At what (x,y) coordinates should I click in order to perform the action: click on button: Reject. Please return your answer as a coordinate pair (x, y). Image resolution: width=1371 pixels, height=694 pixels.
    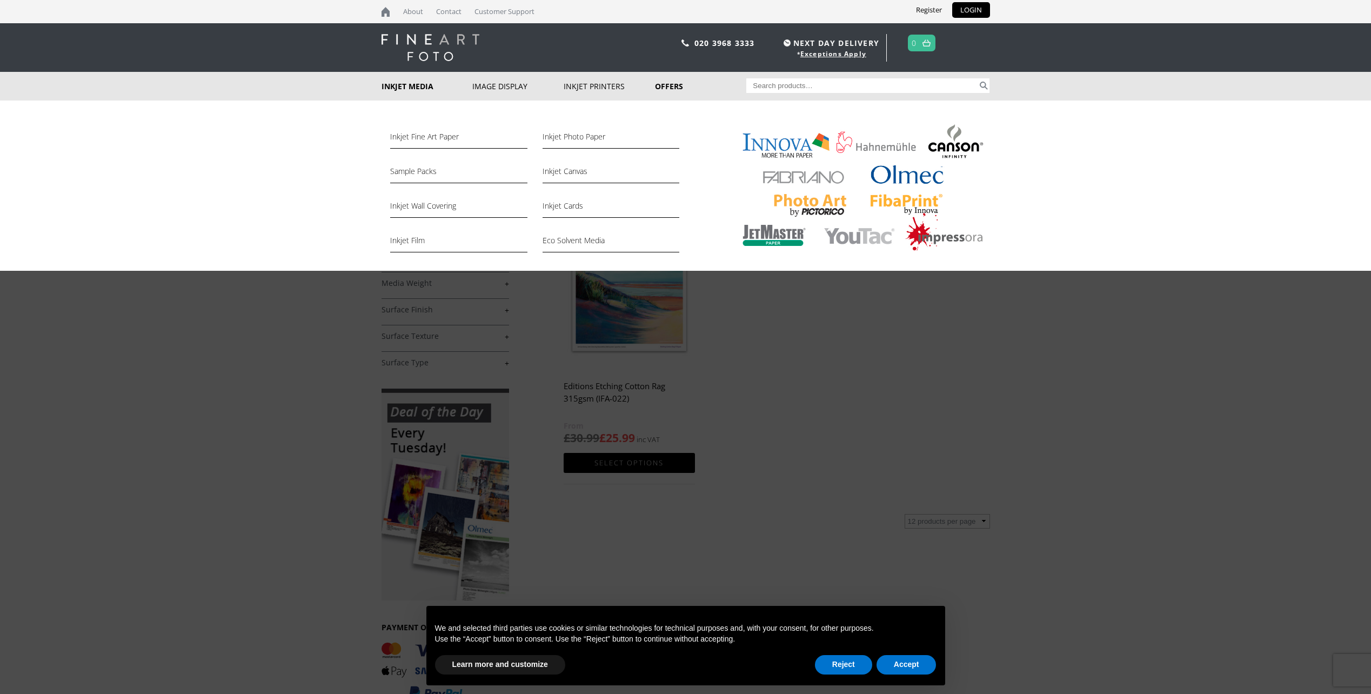
    Looking at the image, I should click on (843, 664).